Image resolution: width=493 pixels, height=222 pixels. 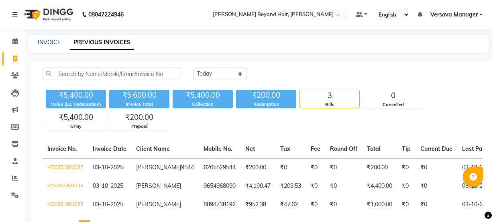 What do you see at coordinates (102, 43) in the screenshot?
I see `a: PREVIOUS INVOICES` at bounding box center [102, 43].